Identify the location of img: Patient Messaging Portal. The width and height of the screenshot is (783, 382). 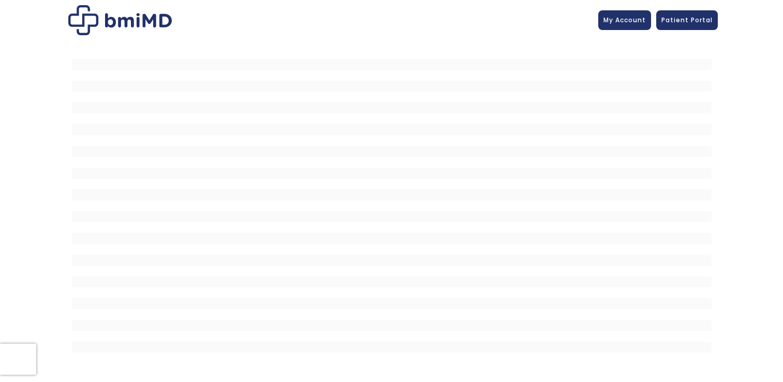
(120, 20).